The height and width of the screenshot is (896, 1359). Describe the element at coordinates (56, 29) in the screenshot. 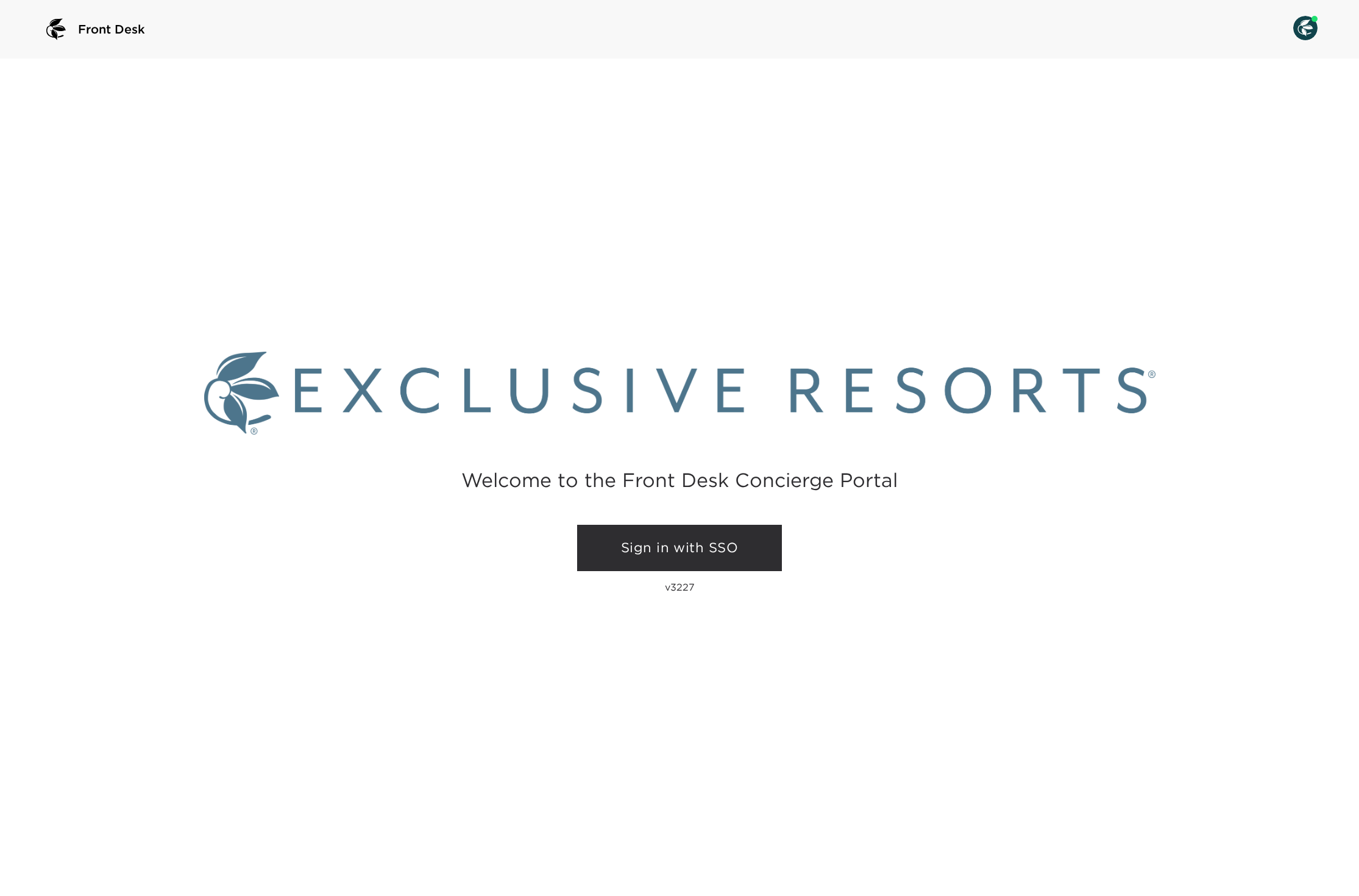

I see `img: logo` at that location.